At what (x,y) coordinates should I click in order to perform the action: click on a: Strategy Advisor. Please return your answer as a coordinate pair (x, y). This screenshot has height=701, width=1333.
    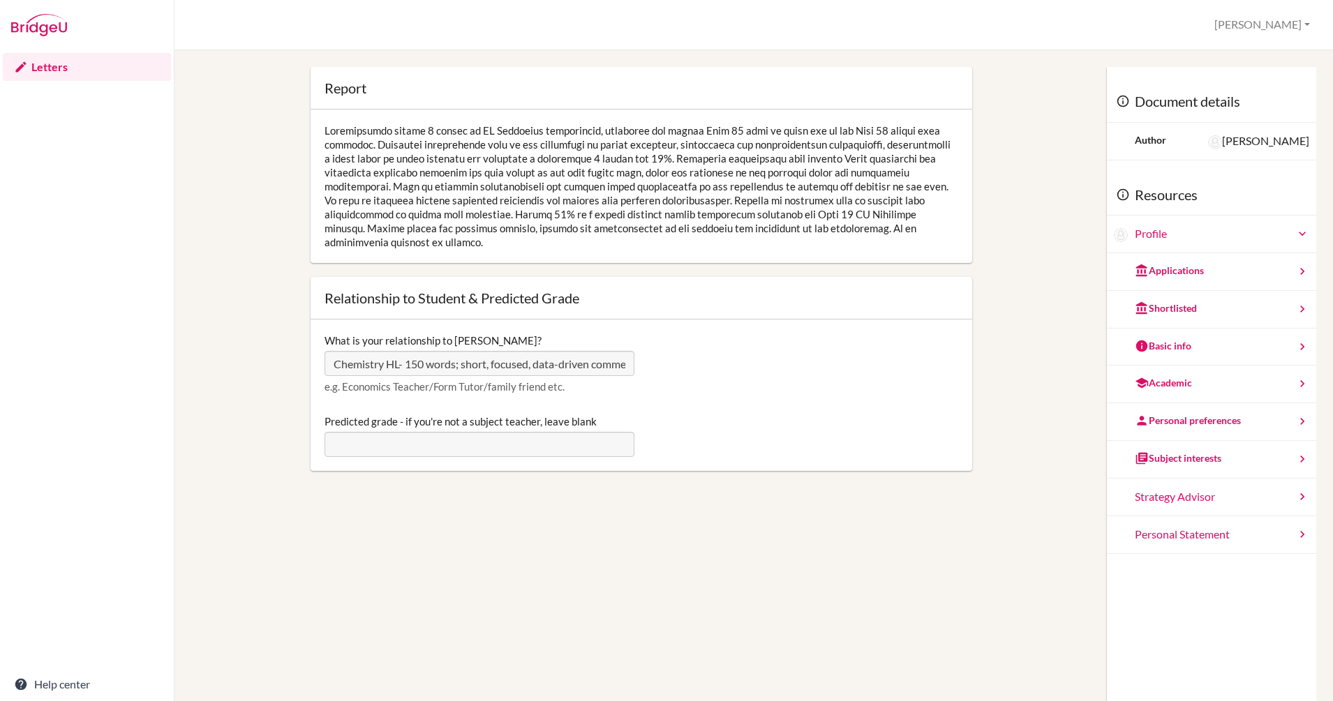
    Looking at the image, I should click on (1211, 497).